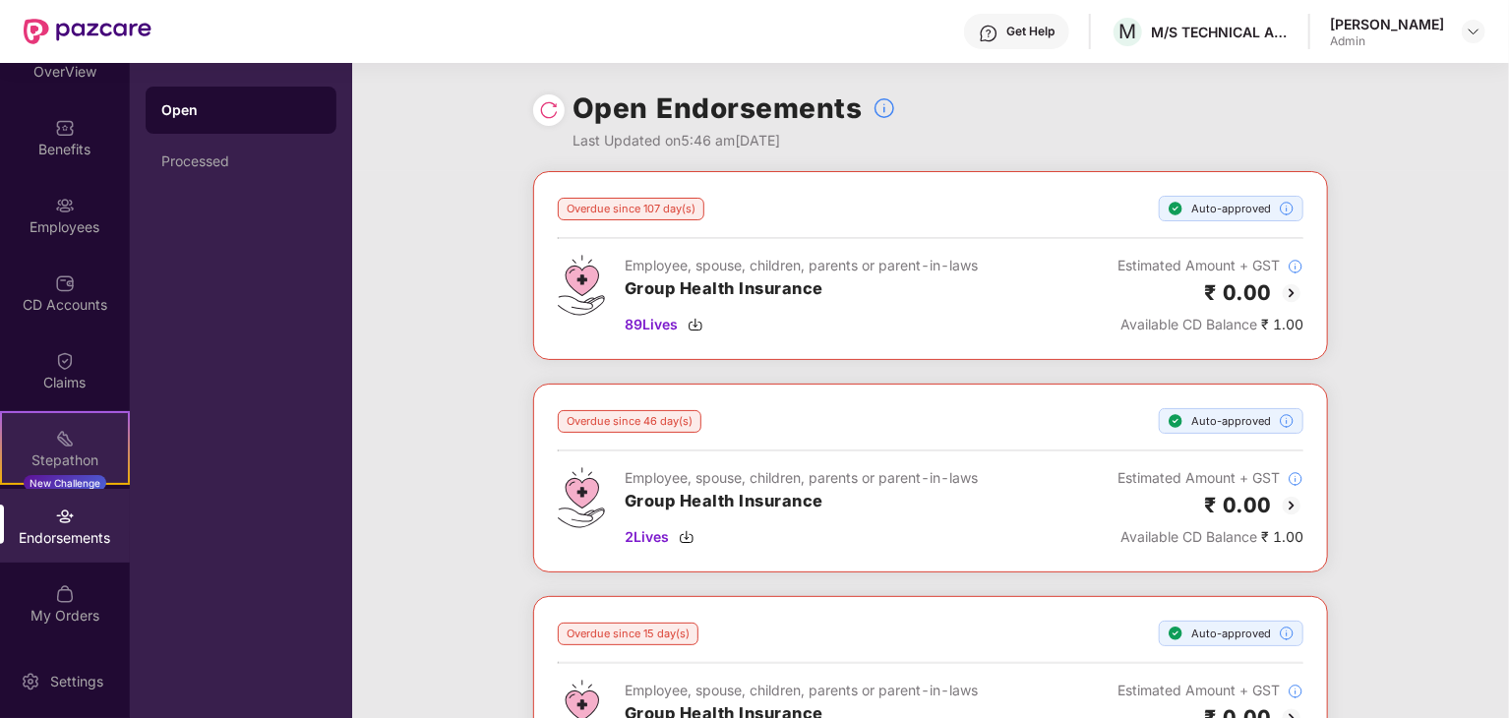 The width and height of the screenshot is (1509, 718). What do you see at coordinates (65, 283) in the screenshot?
I see `img: svg+xml;base64,PHN2ZyBpZD0iQ0RfQWNjb3VudHMiIGRhdGEtbmFtZT0iQ0QgQWNjb3VudHMiIHhtbG5zPSJodHRwOi8vd3...` at bounding box center [65, 283].